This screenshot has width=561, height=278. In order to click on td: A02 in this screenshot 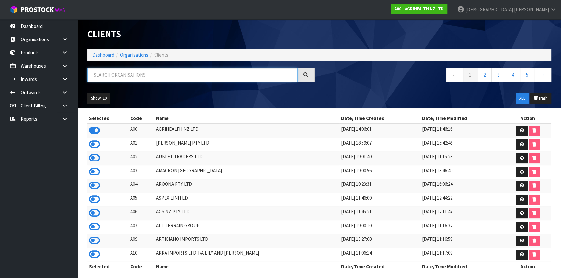, I will do `click(141, 158)`.